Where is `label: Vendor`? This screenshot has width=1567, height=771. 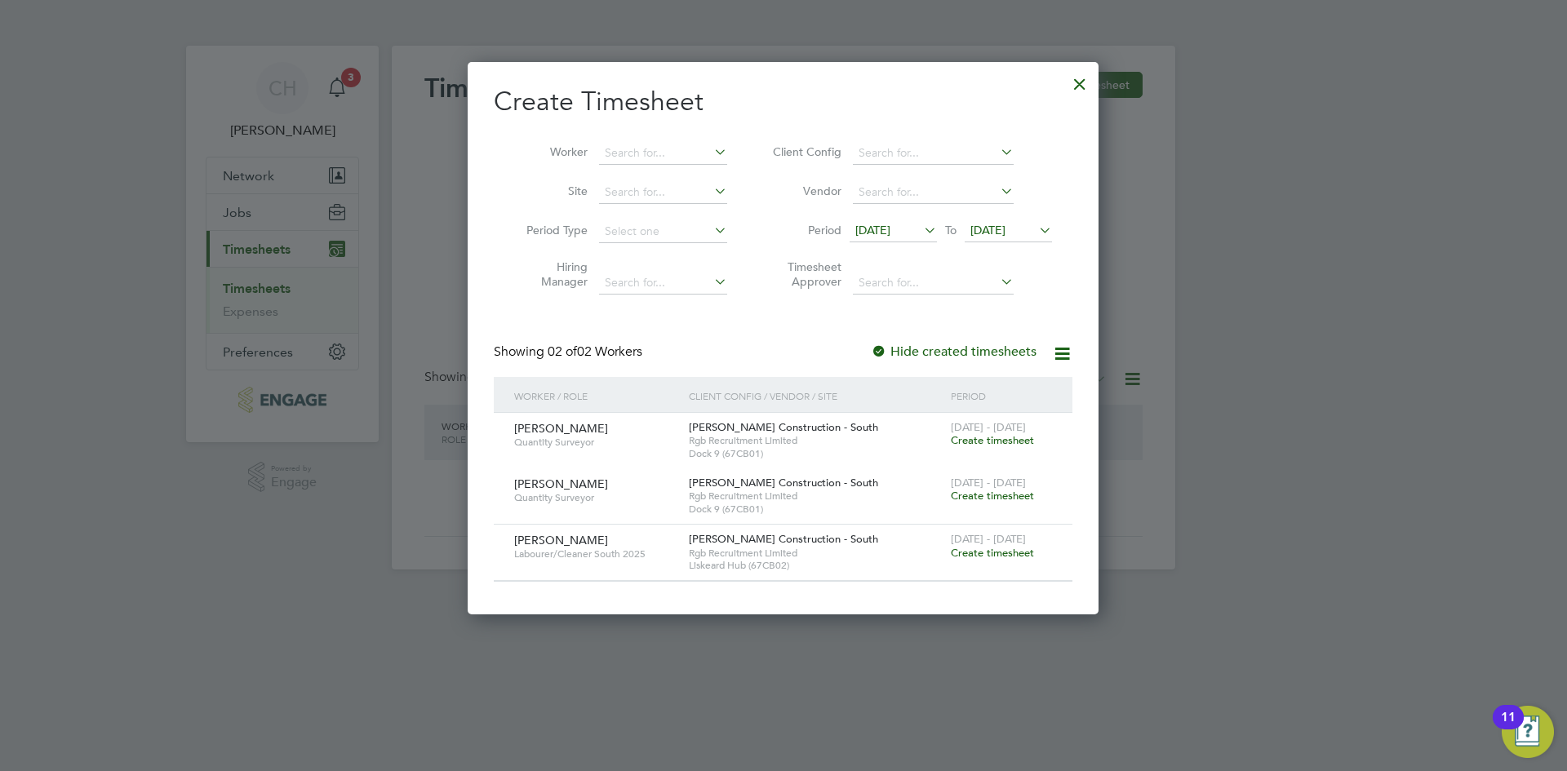 label: Vendor is located at coordinates (804, 191).